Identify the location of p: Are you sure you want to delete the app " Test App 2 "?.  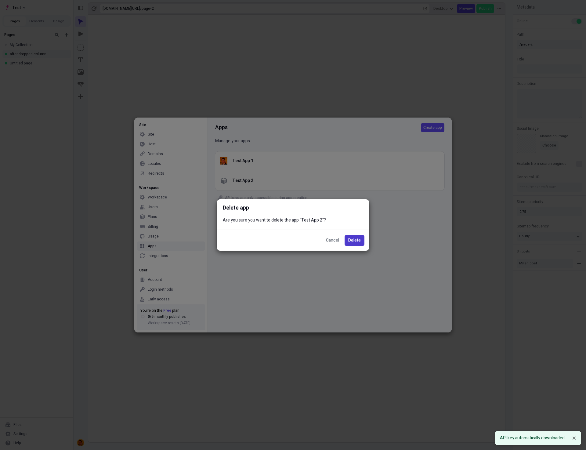
(293, 220).